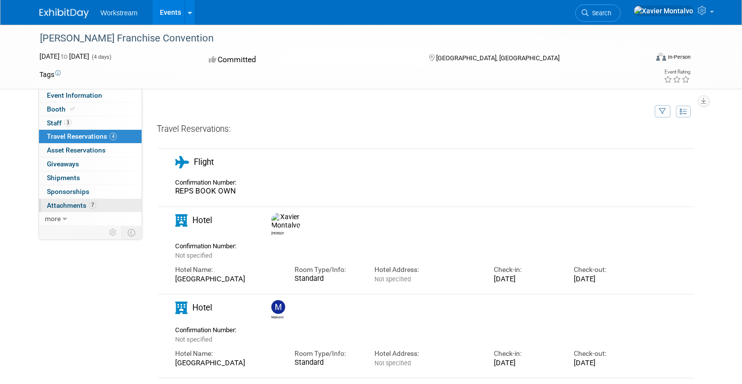  What do you see at coordinates (63, 164) in the screenshot?
I see `span: Giveaways` at bounding box center [63, 164].